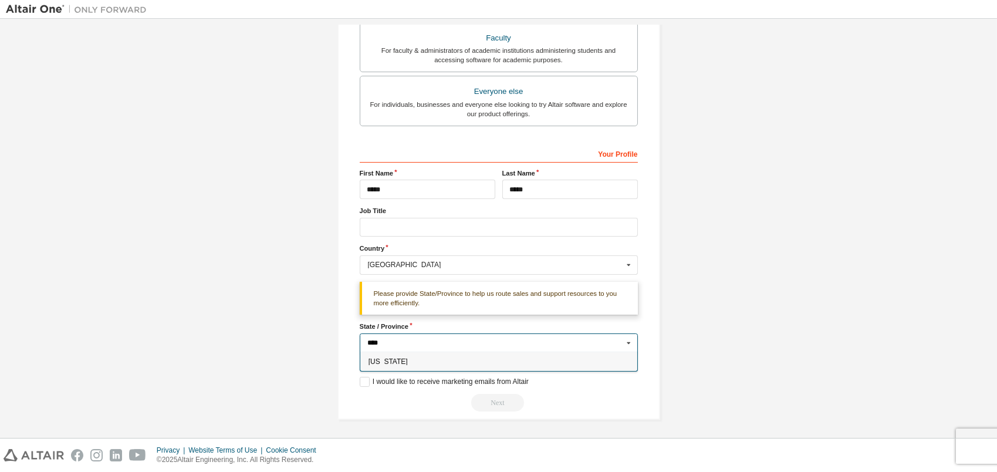 The width and height of the screenshot is (997, 472). Describe the element at coordinates (227, 450) in the screenshot. I see `div: Website Terms of Use` at that location.